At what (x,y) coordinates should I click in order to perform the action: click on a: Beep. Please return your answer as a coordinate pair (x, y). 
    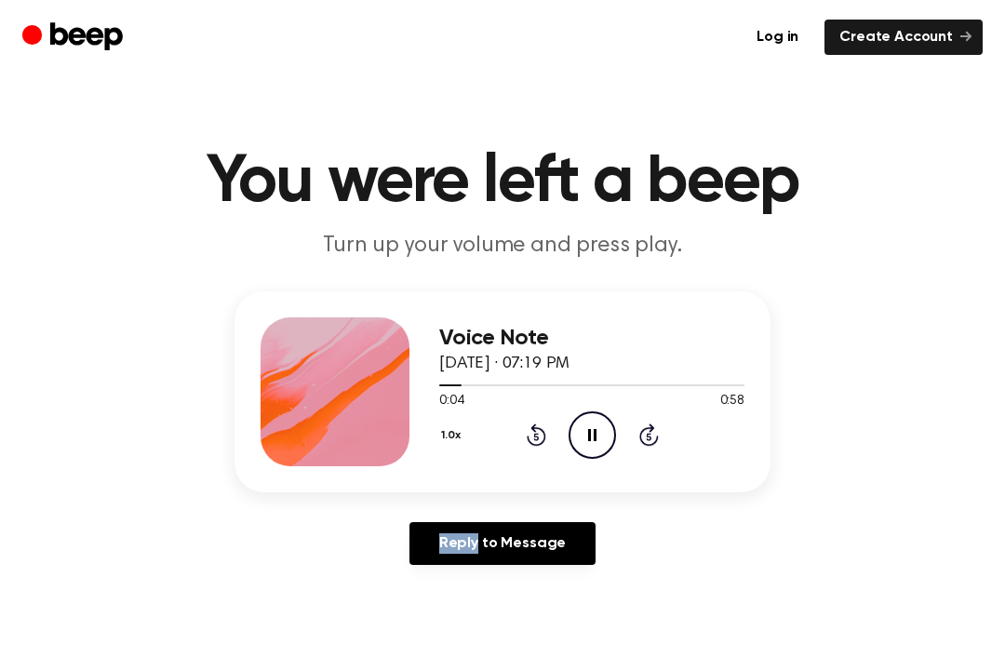
    Looking at the image, I should click on (74, 37).